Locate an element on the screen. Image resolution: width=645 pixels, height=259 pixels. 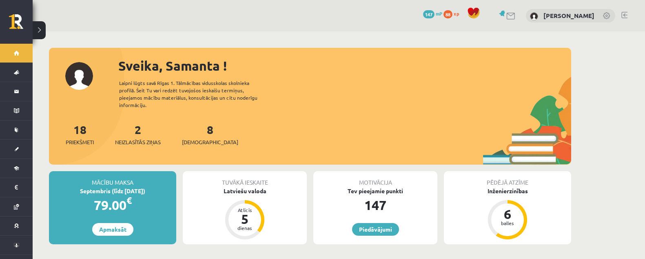
div: 5 is located at coordinates (245, 219).